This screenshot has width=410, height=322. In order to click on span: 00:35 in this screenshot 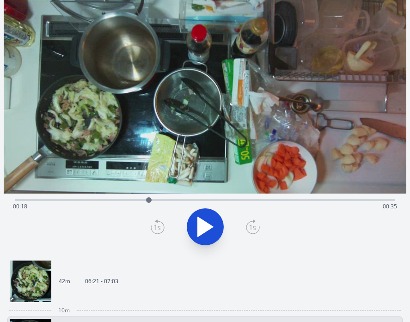, I will do `click(390, 206)`.